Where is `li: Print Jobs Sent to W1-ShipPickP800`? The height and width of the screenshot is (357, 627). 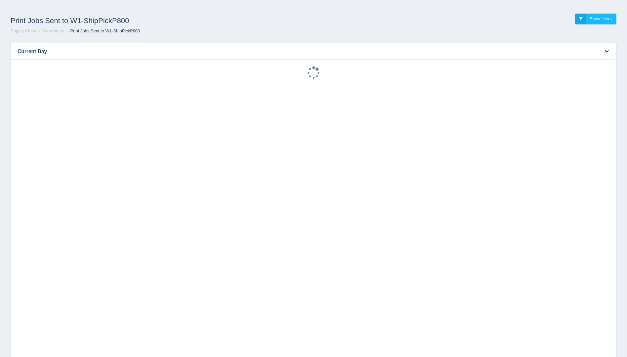
li: Print Jobs Sent to W1-ShipPickP800 is located at coordinates (103, 31).